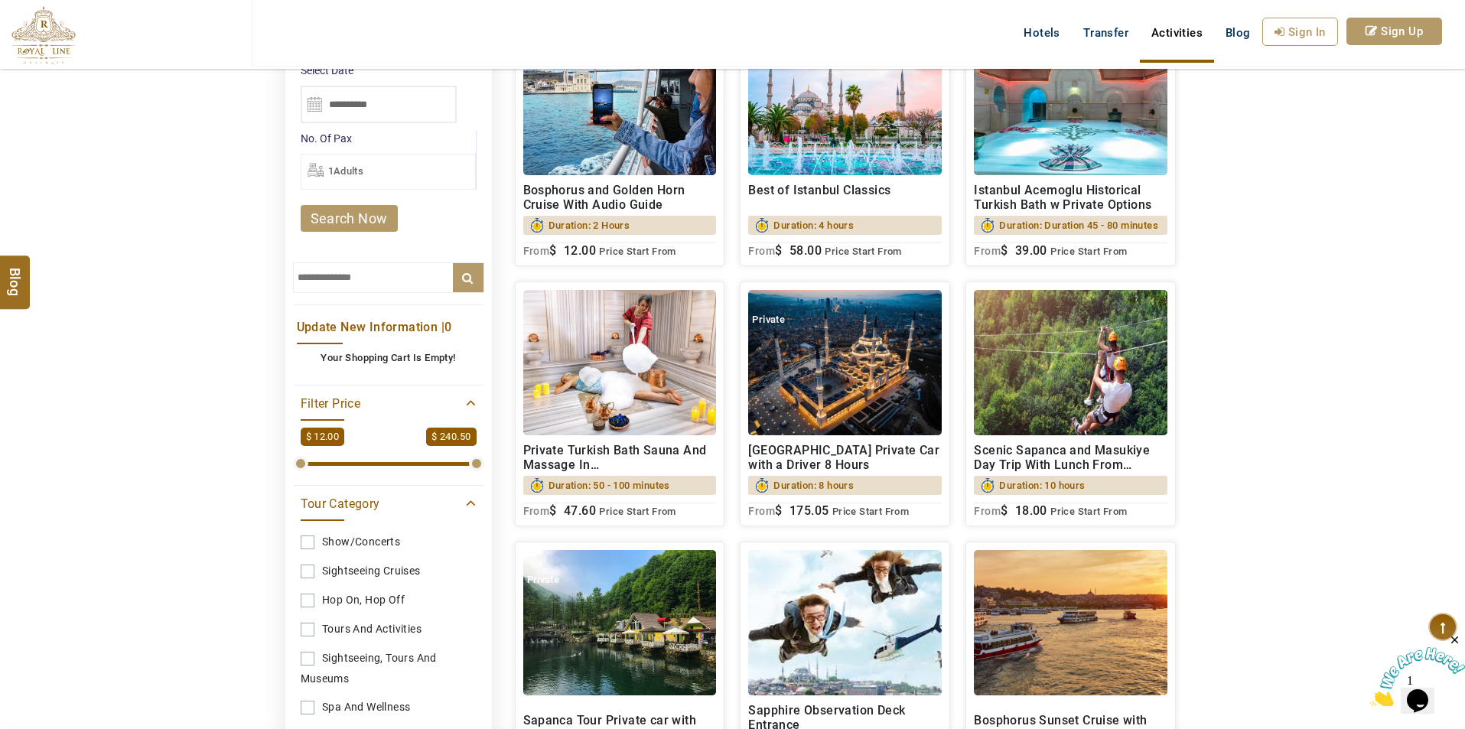  Describe the element at coordinates (609, 485) in the screenshot. I see `span: Duration: 50 - 100 minutes` at that location.